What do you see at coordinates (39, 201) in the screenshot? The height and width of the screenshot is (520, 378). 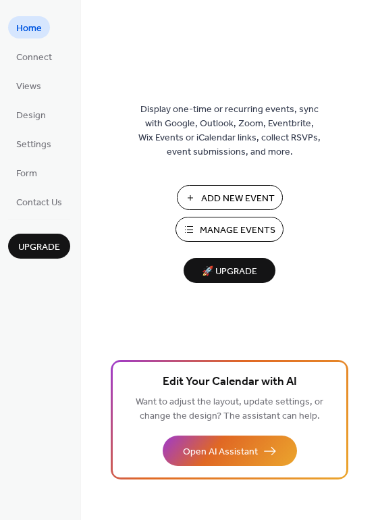 I see `a: Contact Us` at bounding box center [39, 201].